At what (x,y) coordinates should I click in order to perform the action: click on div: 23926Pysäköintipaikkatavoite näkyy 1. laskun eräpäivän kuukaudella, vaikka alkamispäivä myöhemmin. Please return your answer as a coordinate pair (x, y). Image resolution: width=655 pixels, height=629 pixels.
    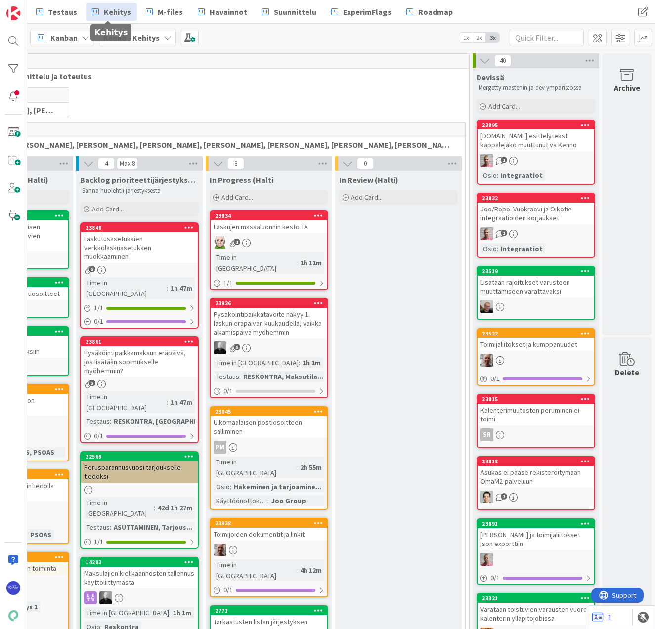
    Looking at the image, I should click on (269, 319).